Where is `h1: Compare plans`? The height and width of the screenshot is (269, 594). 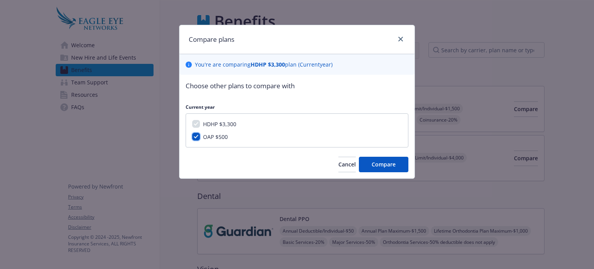
h1: Compare plans is located at coordinates (212, 39).